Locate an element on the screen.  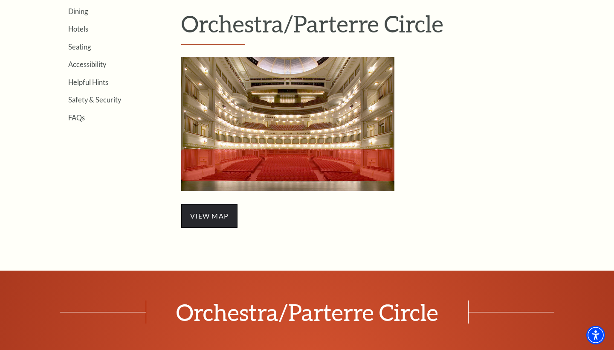
a: view map is located at coordinates (209, 215).